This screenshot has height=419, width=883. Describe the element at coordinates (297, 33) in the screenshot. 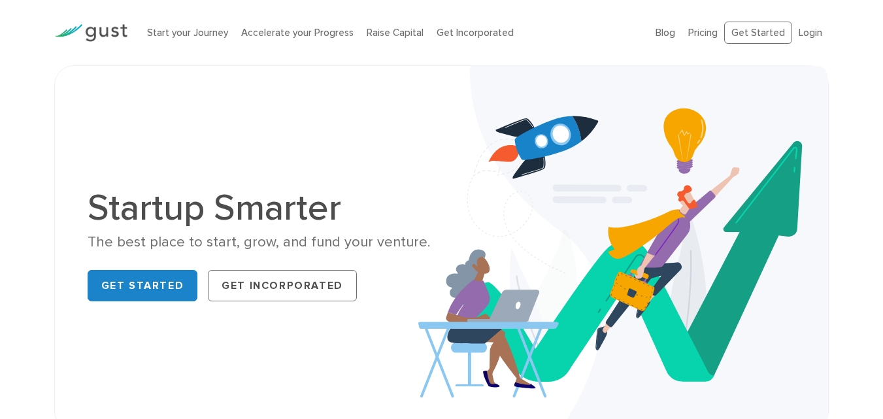

I see `a: Accelerate your Progress` at that location.